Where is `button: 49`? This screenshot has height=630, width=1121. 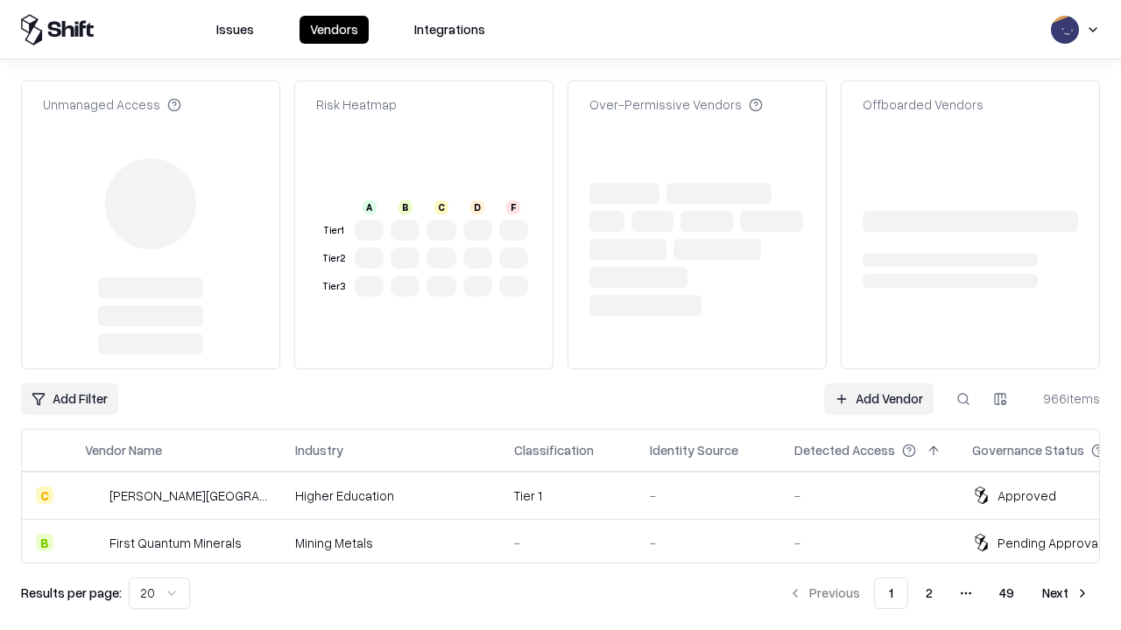
button: 49 is located at coordinates (1006, 594).